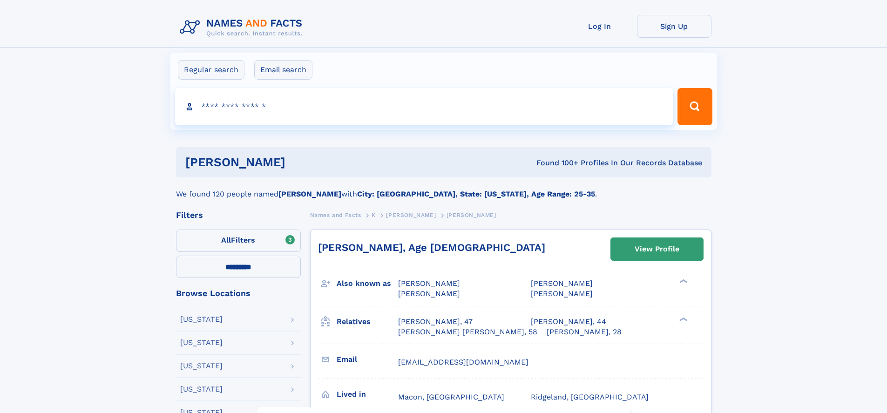  I want to click on div: Found 100+ Profiles In Our Records Database, so click(556, 163).